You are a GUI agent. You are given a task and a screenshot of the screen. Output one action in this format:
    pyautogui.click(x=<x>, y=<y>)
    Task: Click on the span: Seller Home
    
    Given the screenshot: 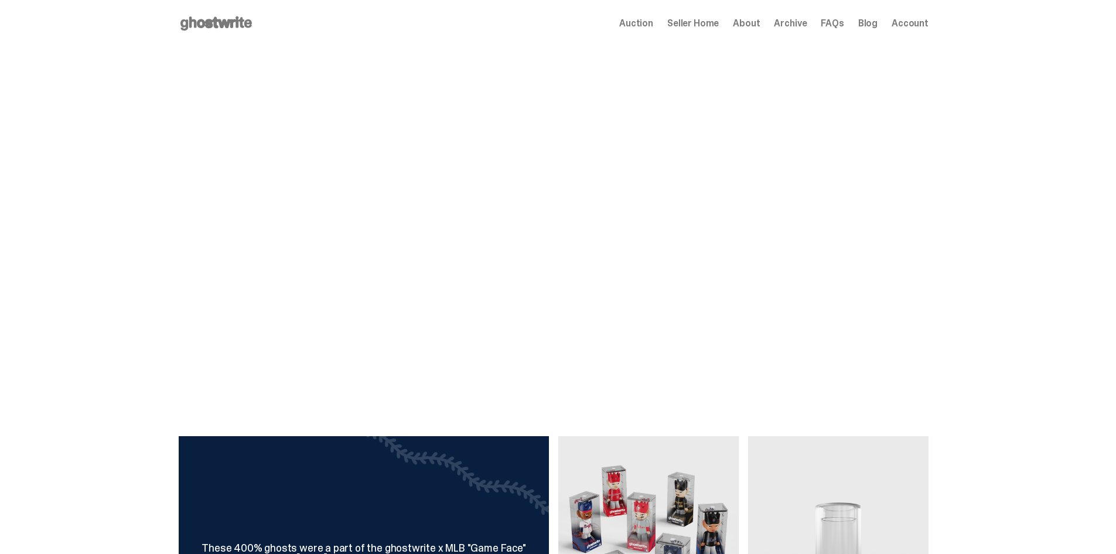 What is the action you would take?
    pyautogui.click(x=693, y=23)
    